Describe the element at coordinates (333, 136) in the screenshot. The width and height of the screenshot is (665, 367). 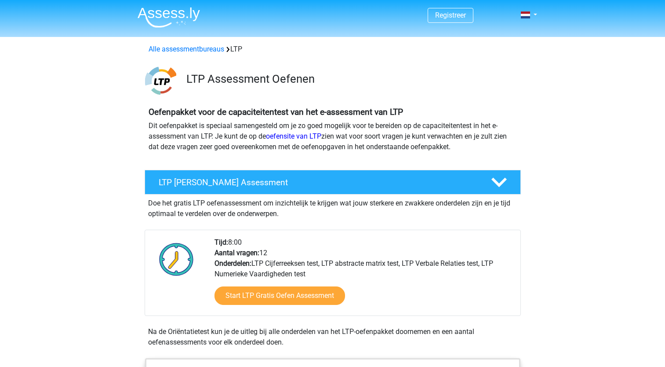
I see `p: Dit oefenpakket is speciaal samengesteld om je zo goed mogelijk voor te bereiden op de capaciteit...` at that location.